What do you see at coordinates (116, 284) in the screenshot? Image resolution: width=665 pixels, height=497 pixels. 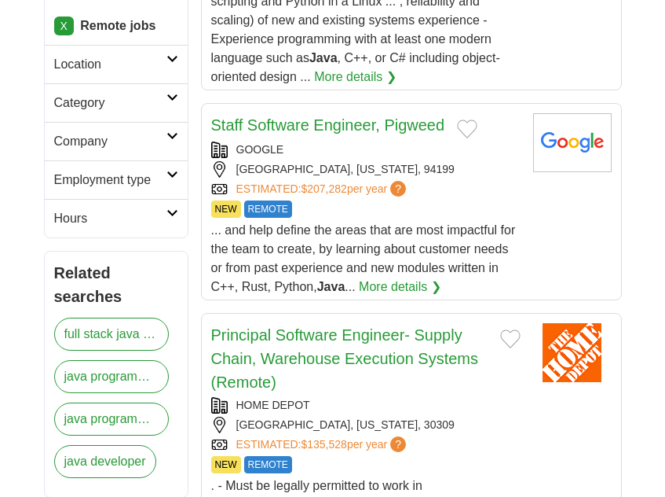 I see `h2: Related searches` at bounding box center [116, 284].